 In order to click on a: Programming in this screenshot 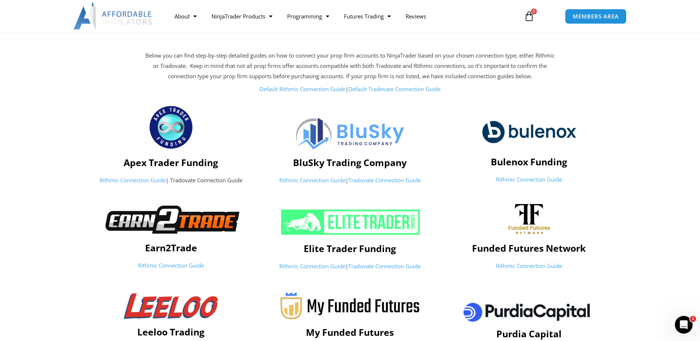, I will do `click(308, 16)`.